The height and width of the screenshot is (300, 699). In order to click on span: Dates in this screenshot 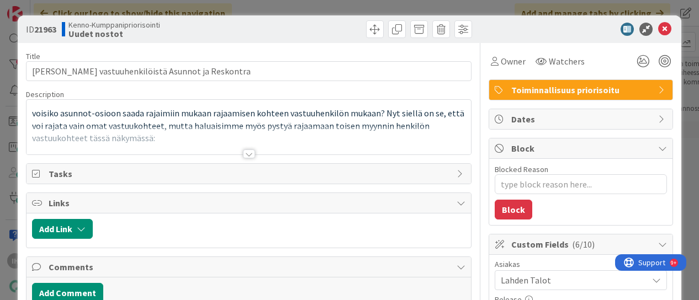, I will do `click(582, 119)`.